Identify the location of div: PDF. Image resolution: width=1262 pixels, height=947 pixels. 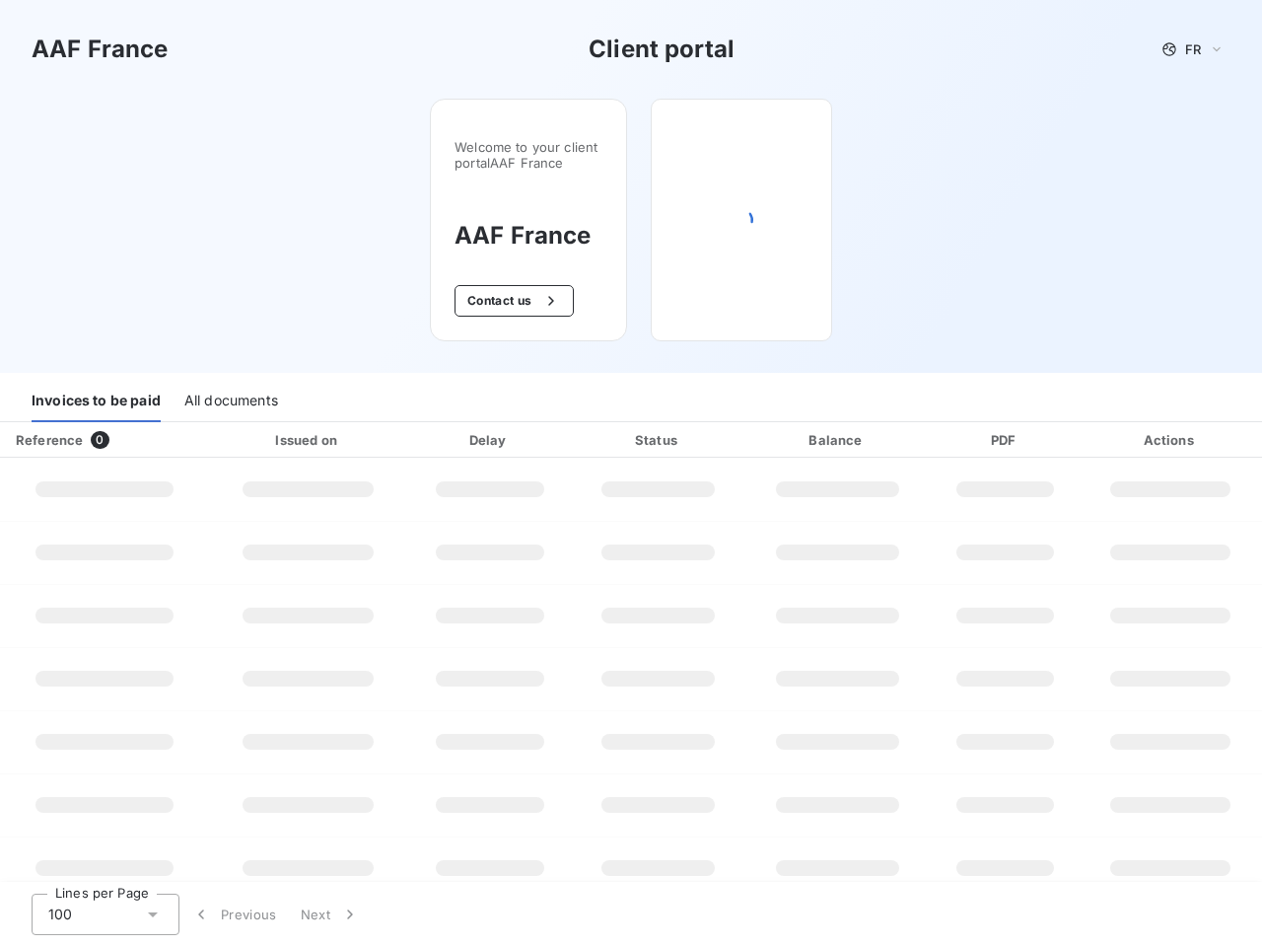
(1005, 440).